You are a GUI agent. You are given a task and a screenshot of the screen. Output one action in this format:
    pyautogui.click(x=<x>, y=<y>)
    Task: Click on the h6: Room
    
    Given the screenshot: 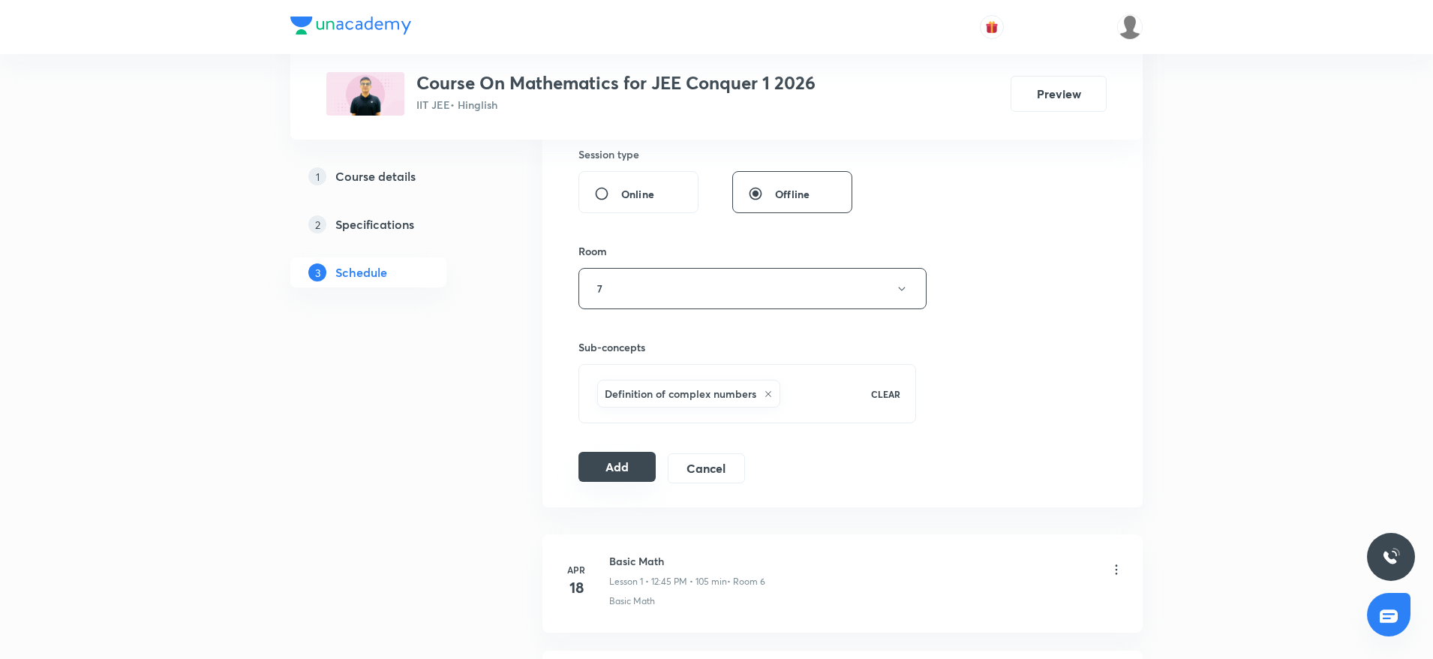 What is the action you would take?
    pyautogui.click(x=593, y=251)
    